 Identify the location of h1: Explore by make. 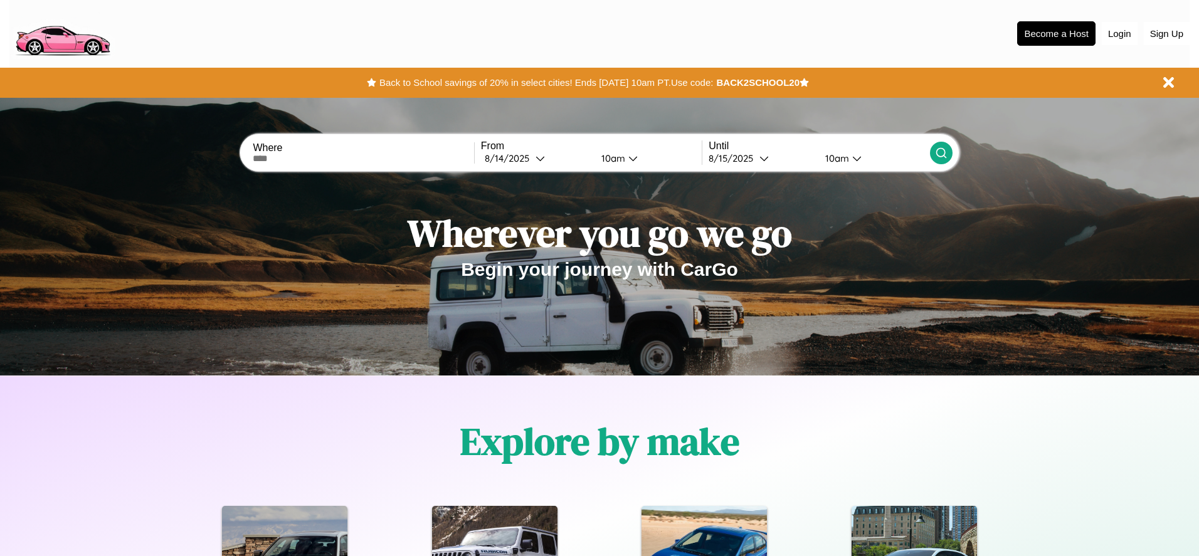
(599, 441).